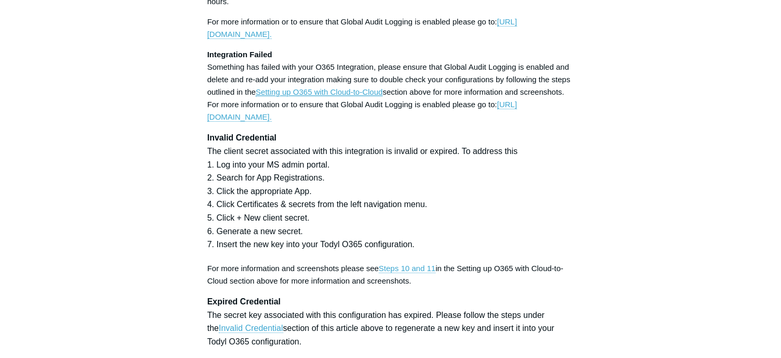  I want to click on p: For more information and screenshots please see in the Setting up O365 with Cloud-to-Cloud sectio..., so click(391, 275).